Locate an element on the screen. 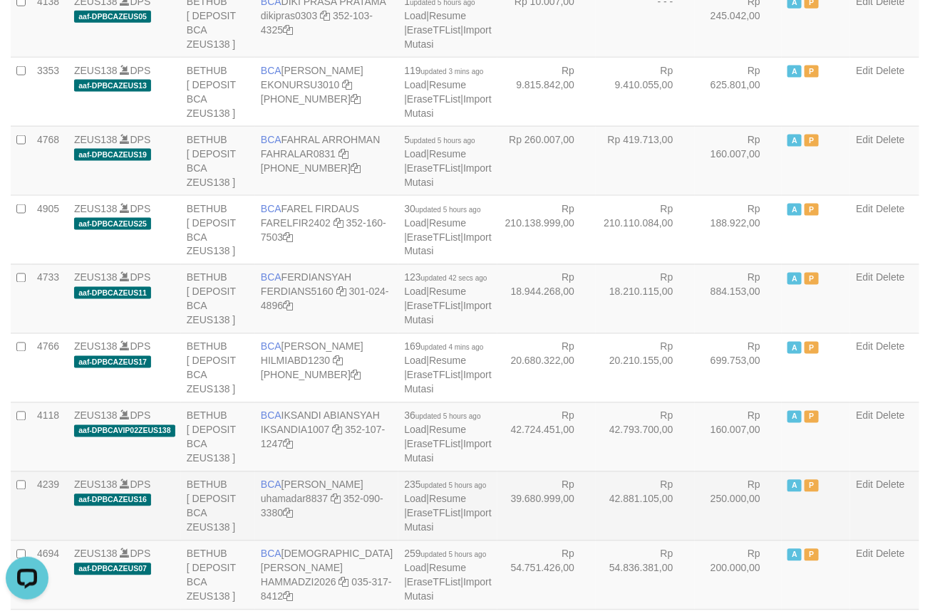  td: 4733 is located at coordinates (50, 299).